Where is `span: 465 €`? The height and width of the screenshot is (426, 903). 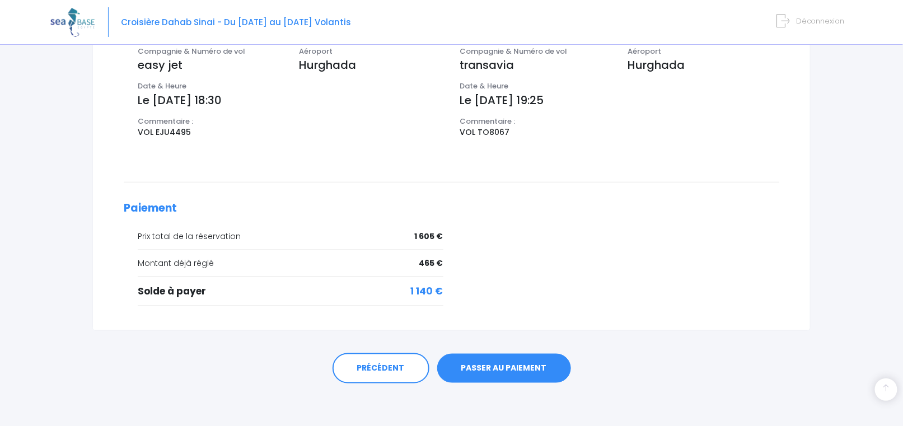 span: 465 € is located at coordinates (431, 263).